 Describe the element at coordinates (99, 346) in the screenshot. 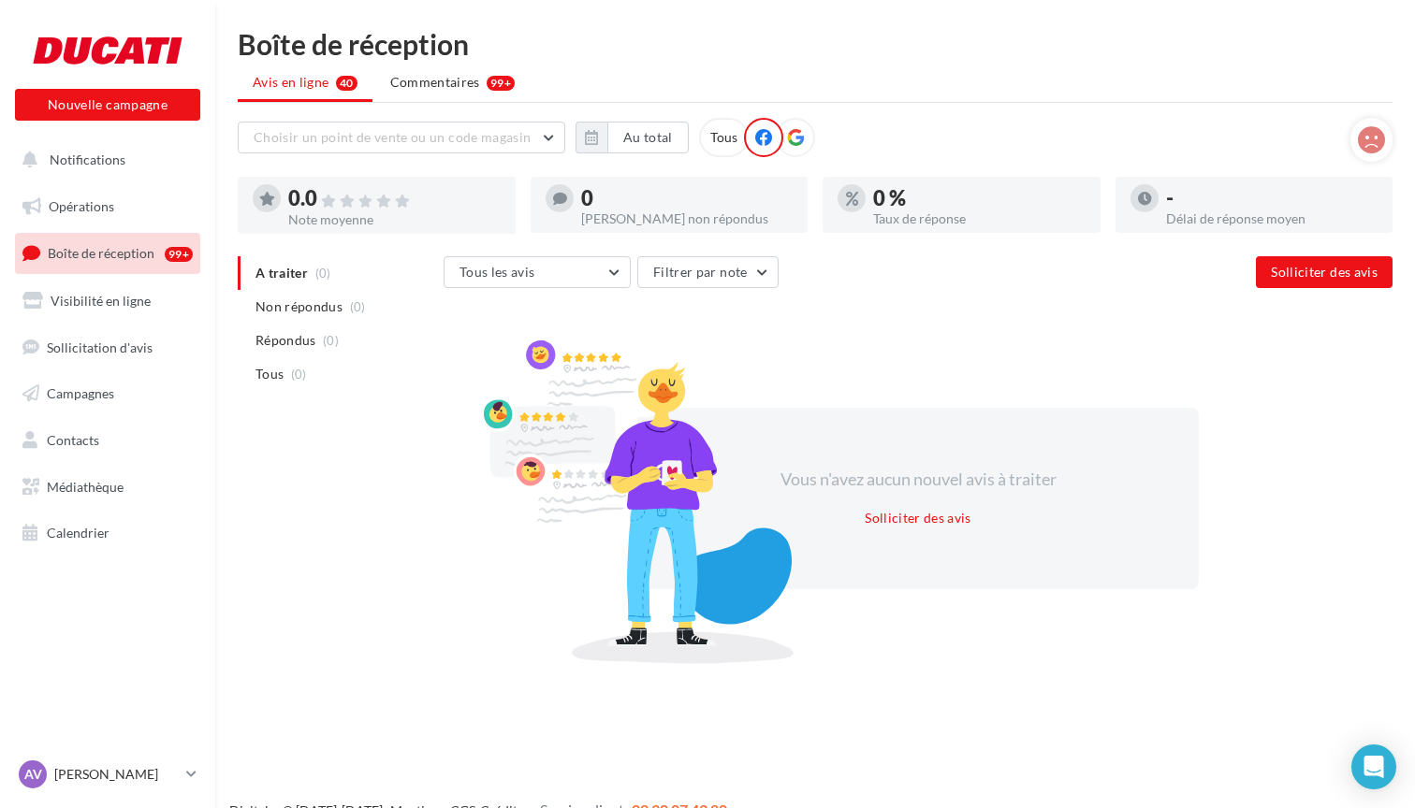

I see `span: Sollicitation d'avis` at that location.